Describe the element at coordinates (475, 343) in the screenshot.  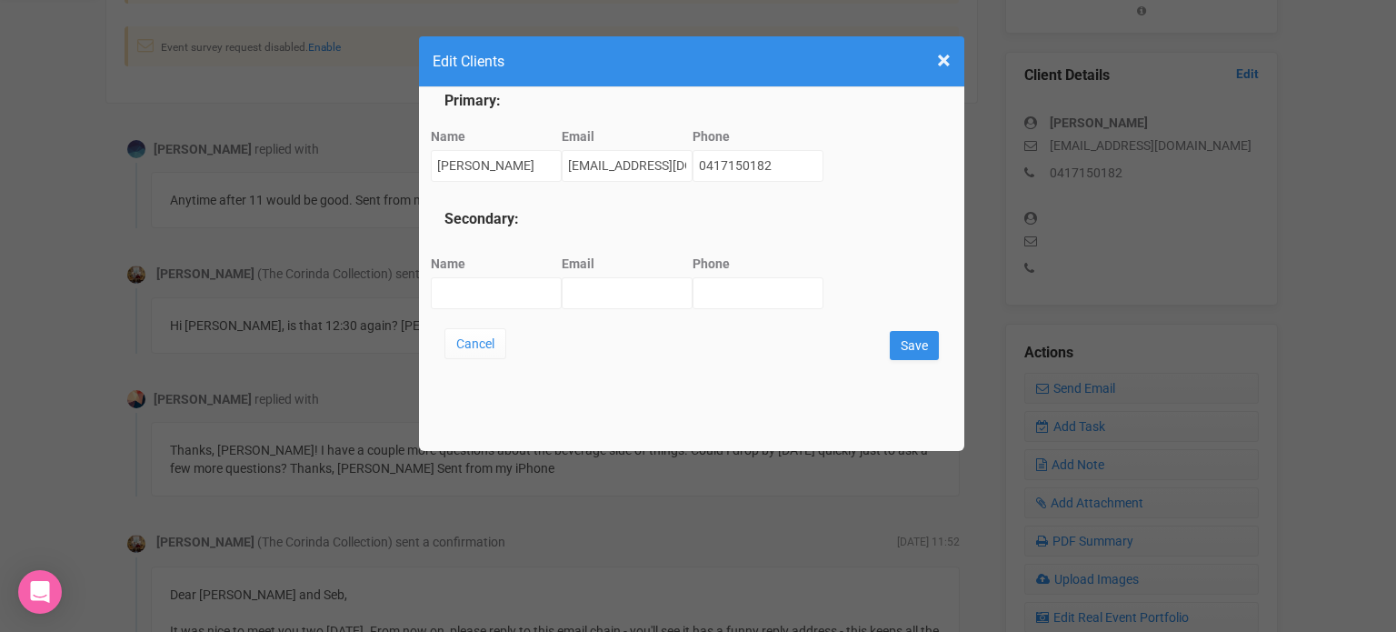
I see `button: Cancel` at that location.